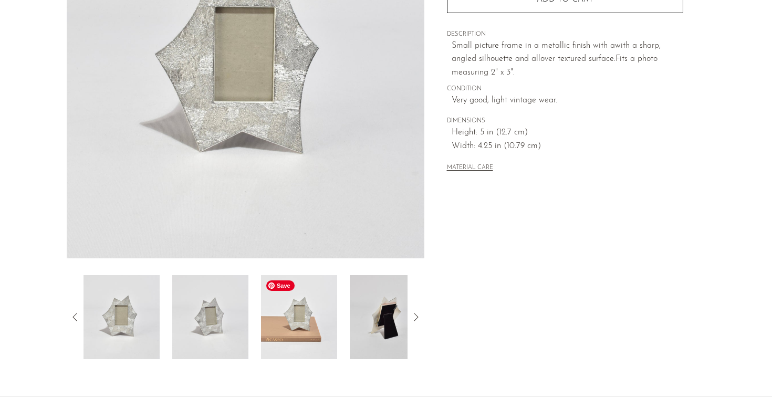 The width and height of the screenshot is (772, 419). I want to click on span: Width: 4.25 in (10.79 cm), so click(568, 147).